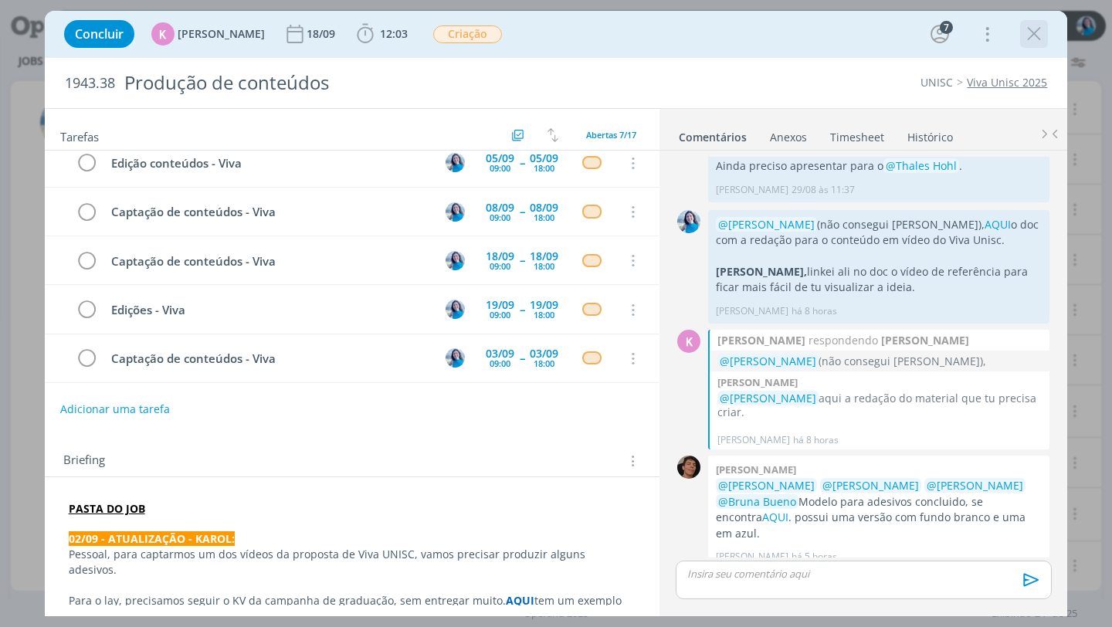 This screenshot has height=627, width=1112. What do you see at coordinates (823, 190) in the screenshot?
I see `span: 29/08 às 11:37` at bounding box center [823, 190].